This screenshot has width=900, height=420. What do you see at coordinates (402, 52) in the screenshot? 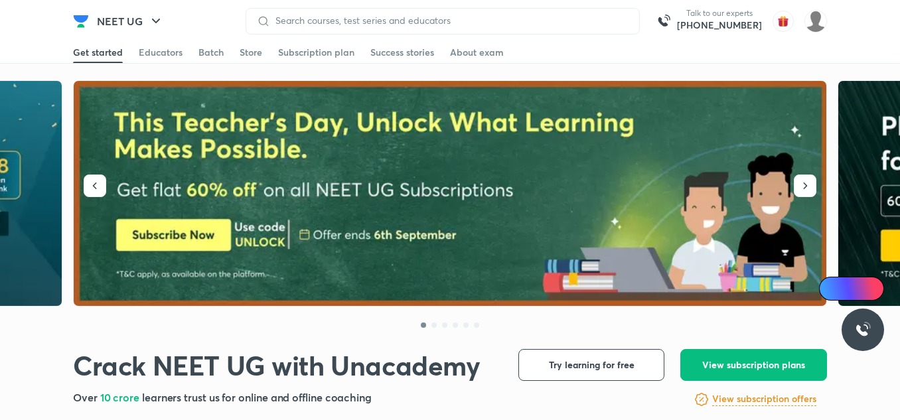
I see `a: Success stories` at bounding box center [402, 52].